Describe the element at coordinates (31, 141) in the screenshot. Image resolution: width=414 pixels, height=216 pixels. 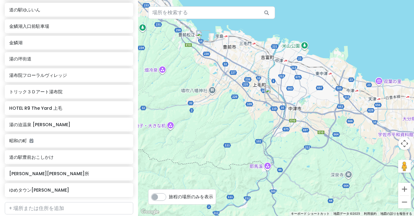
I see `i: 旅程に追加されました` at that location.